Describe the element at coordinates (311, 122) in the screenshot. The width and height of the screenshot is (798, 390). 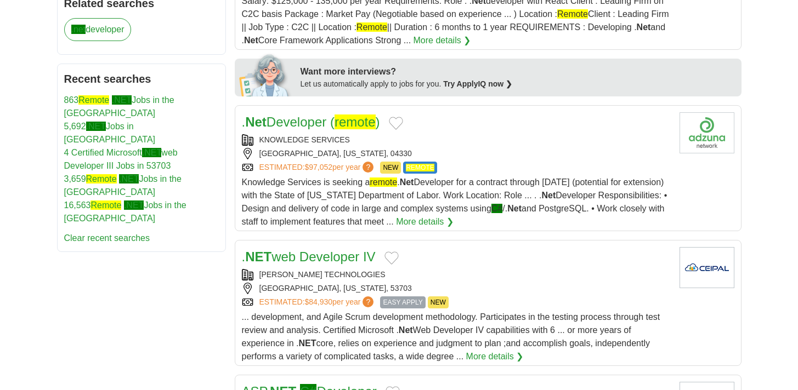
I see `a: .NetDeveloper (remote)` at that location.